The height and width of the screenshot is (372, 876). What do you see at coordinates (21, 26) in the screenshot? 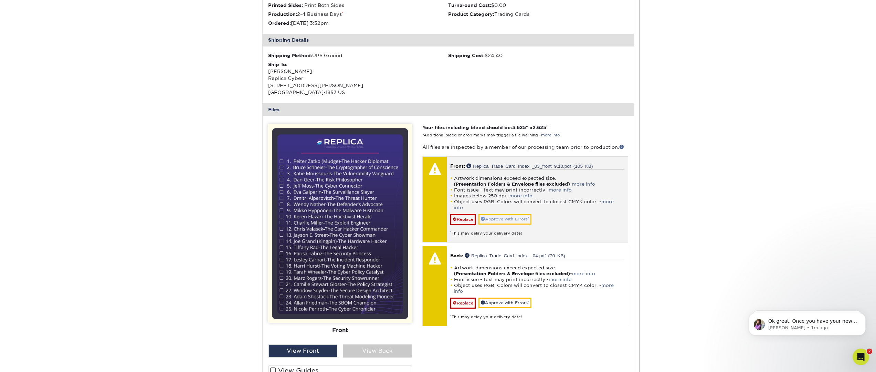
I see `img: Profile image for Erica` at bounding box center [21, 26].